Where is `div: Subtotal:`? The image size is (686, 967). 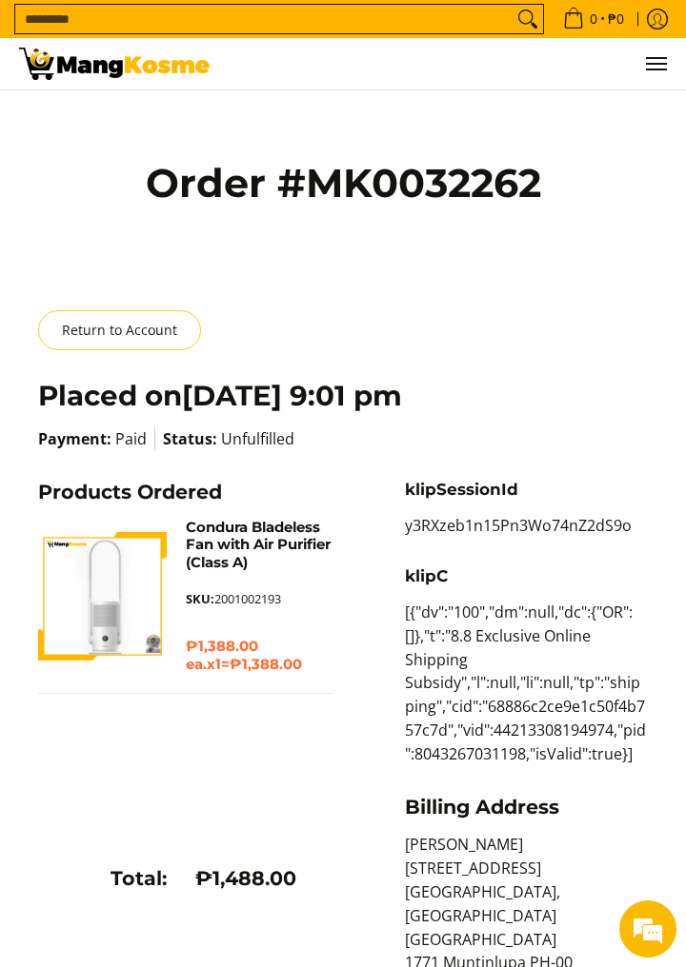 div: Subtotal: is located at coordinates (111, 725).